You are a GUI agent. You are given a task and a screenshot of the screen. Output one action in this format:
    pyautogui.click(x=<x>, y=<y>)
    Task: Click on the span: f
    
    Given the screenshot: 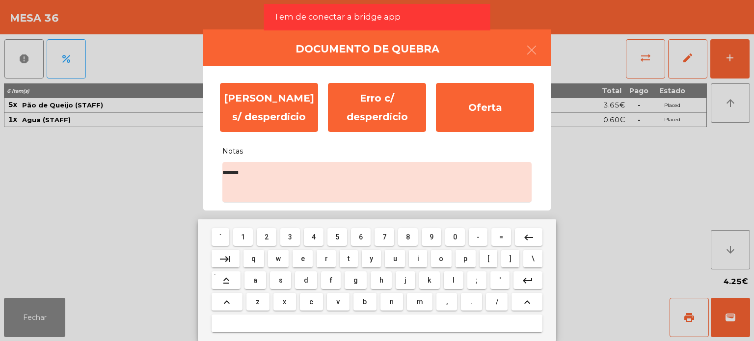 What is the action you would take?
    pyautogui.click(x=331, y=280)
    